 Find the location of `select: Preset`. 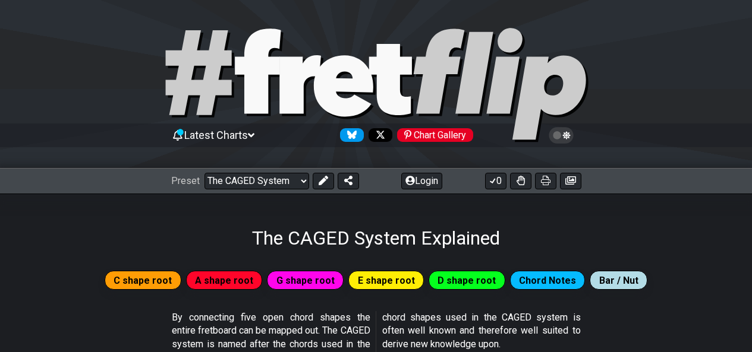

select: Preset is located at coordinates (257, 181).